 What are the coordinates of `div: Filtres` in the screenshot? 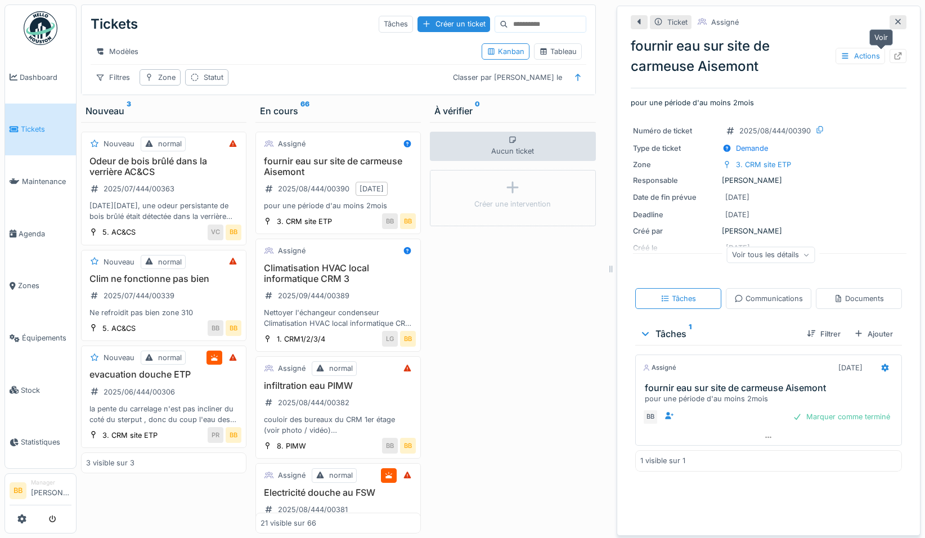 It's located at (112, 77).